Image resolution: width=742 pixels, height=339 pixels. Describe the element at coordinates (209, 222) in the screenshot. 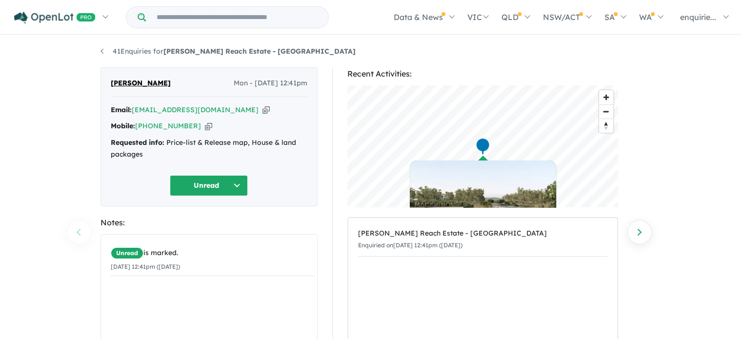

I see `div: Notes:` at that location.